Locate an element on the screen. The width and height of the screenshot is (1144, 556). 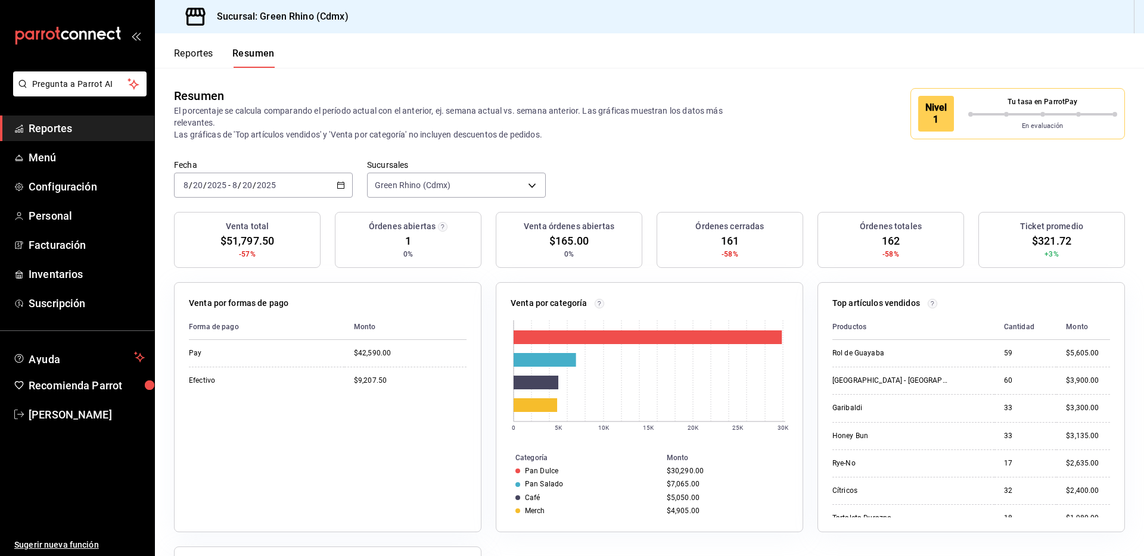
div: Merch is located at coordinates (535, 511).